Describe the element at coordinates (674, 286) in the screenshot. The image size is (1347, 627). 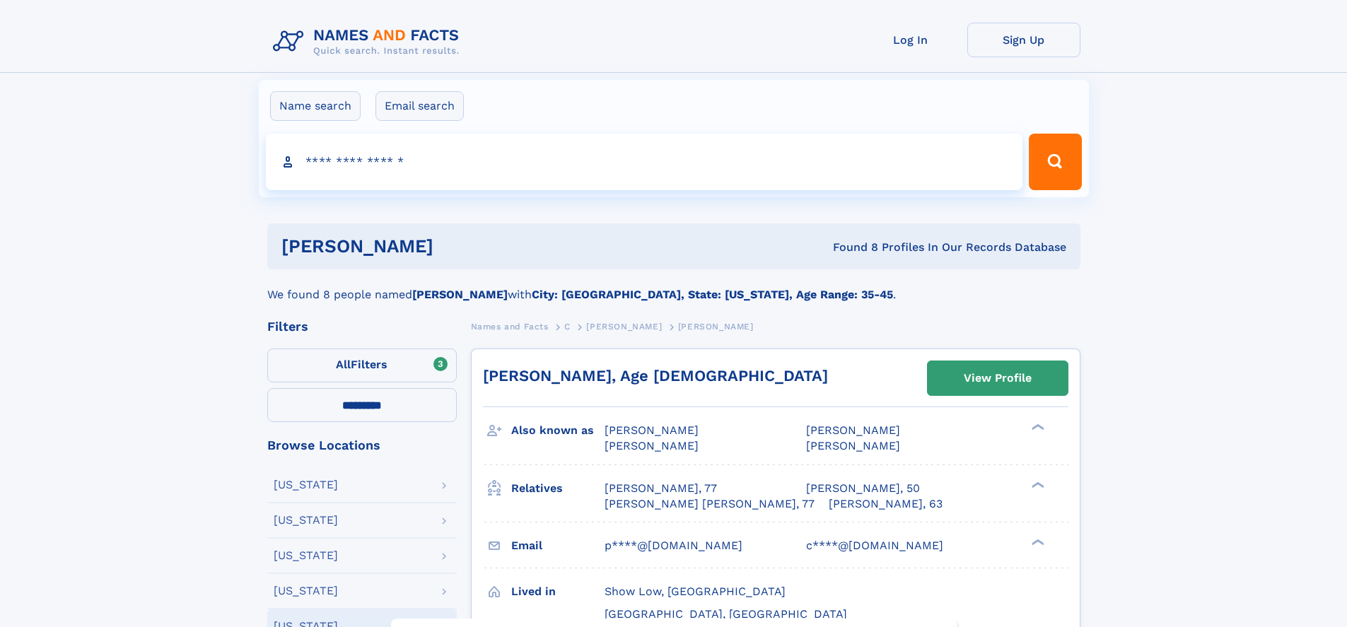
I see `div: We found 8 people named with .` at that location.